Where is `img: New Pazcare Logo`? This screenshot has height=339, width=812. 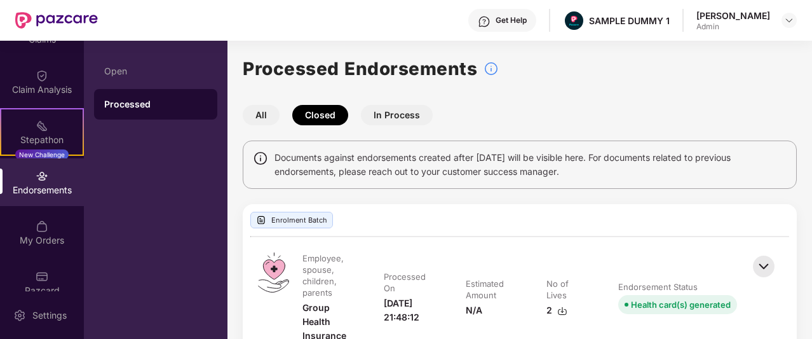 img: New Pazcare Logo is located at coordinates (57, 20).